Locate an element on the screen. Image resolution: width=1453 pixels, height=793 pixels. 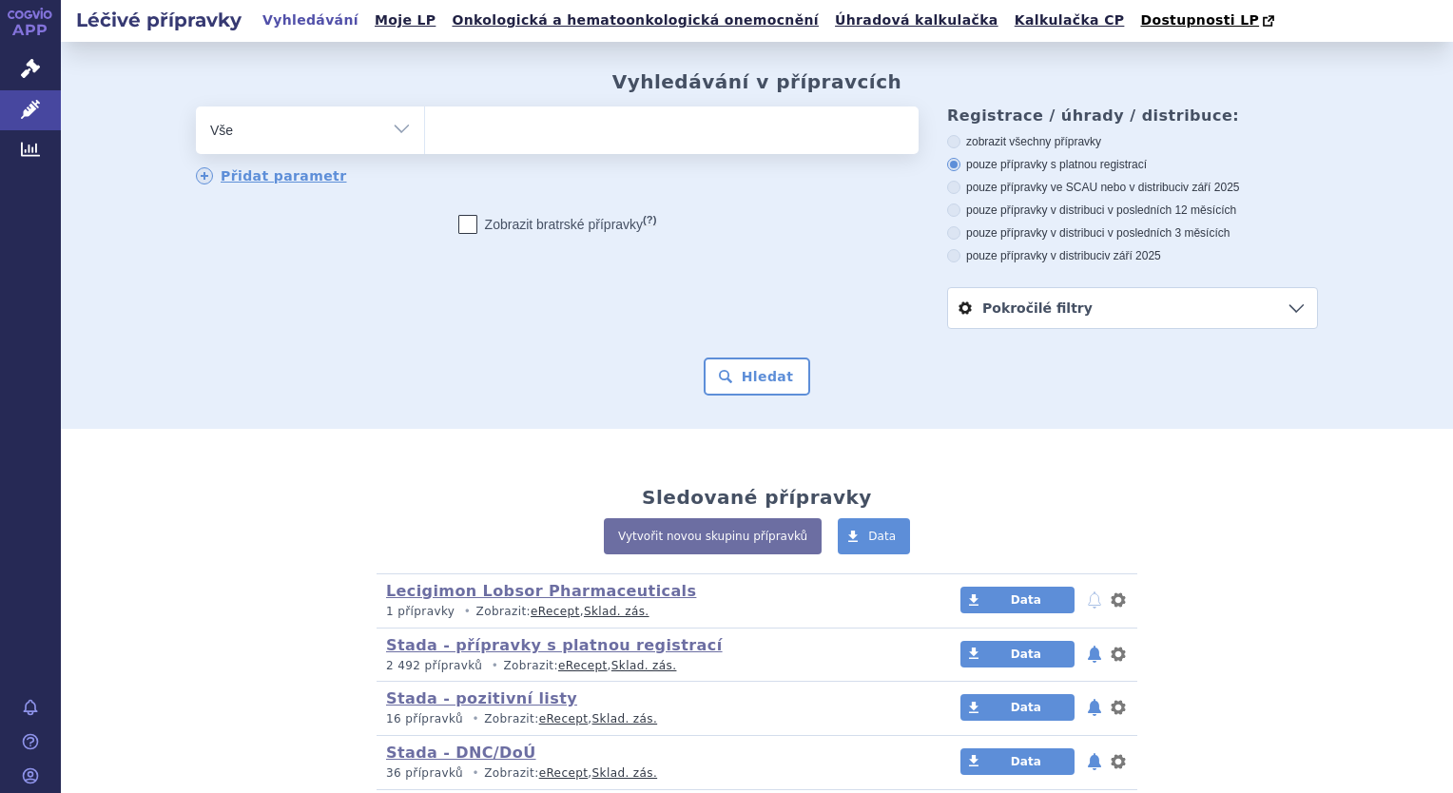
a: Přidat parametr is located at coordinates (271, 176).